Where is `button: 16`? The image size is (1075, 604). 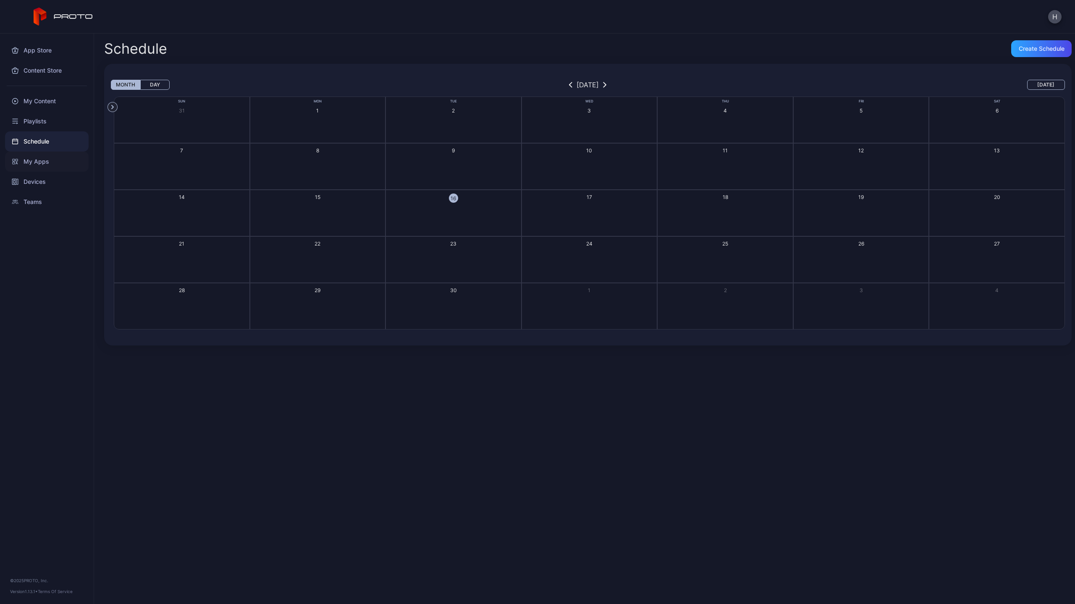
button: 16 is located at coordinates (453, 213).